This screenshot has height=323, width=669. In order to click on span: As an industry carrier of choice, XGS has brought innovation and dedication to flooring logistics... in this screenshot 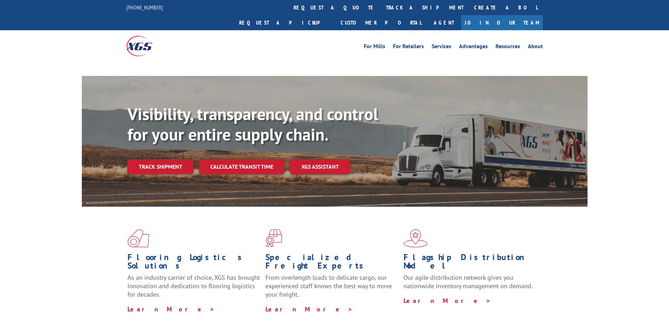, I will do `click(194, 286)`.